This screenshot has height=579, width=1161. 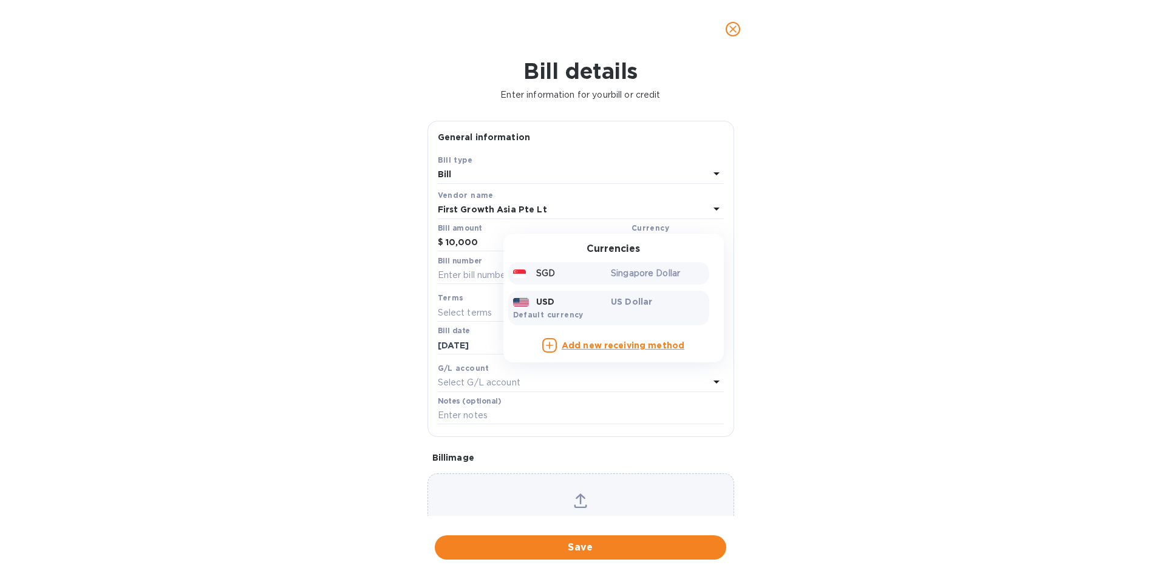 What do you see at coordinates (469, 401) in the screenshot?
I see `label: Notes (optional)` at bounding box center [469, 401].